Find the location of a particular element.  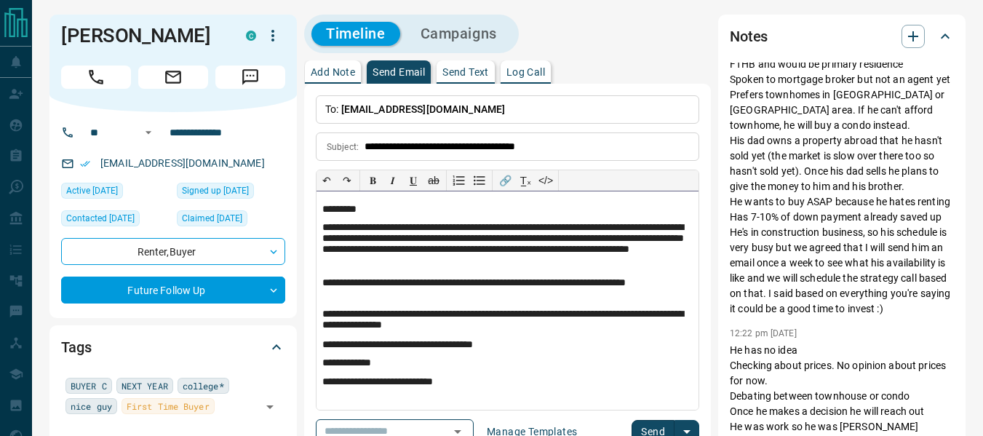

button: 𝐔 is located at coordinates (413, 181).